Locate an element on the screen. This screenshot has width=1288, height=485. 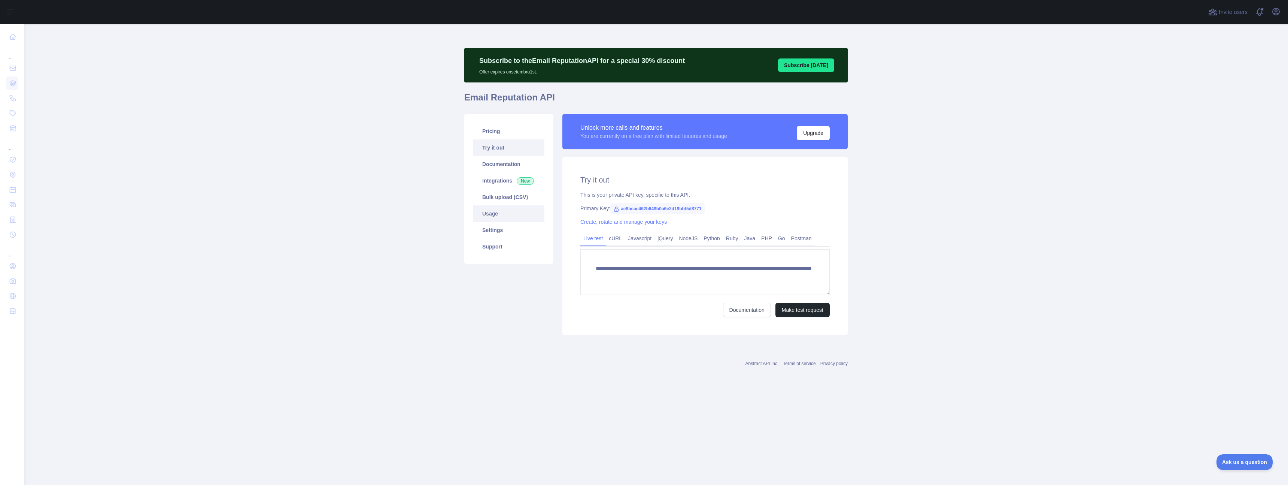
a: Try it out is located at coordinates (509, 148).